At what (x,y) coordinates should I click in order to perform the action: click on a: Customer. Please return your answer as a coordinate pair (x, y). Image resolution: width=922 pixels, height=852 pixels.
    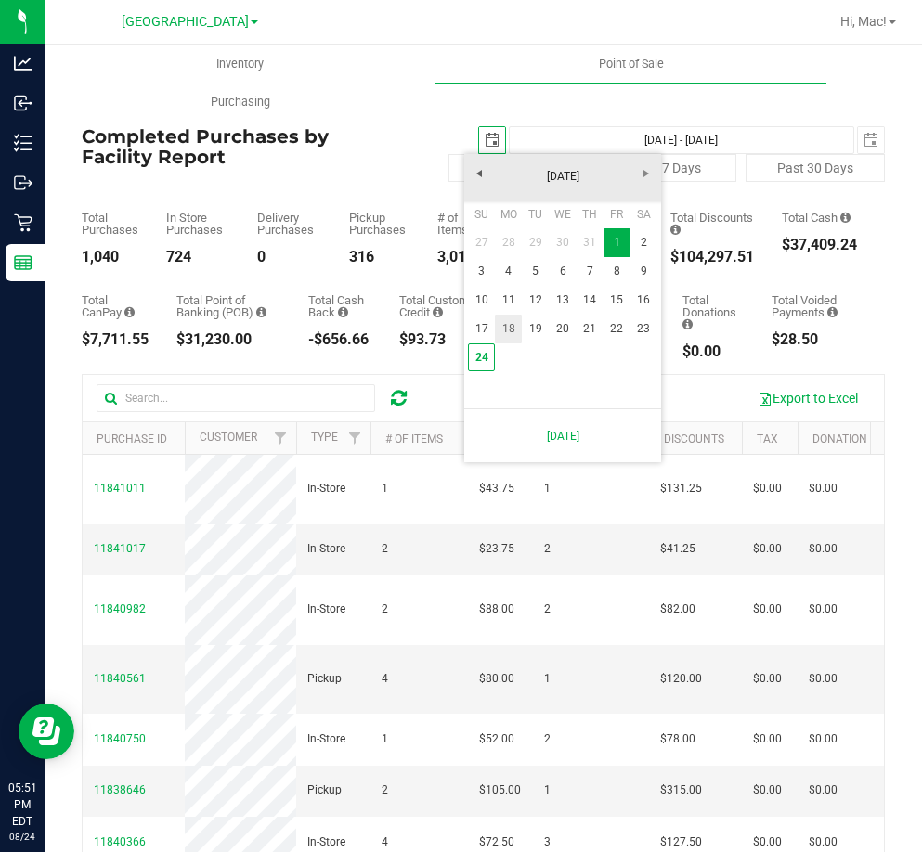
    Looking at the image, I should click on (228, 437).